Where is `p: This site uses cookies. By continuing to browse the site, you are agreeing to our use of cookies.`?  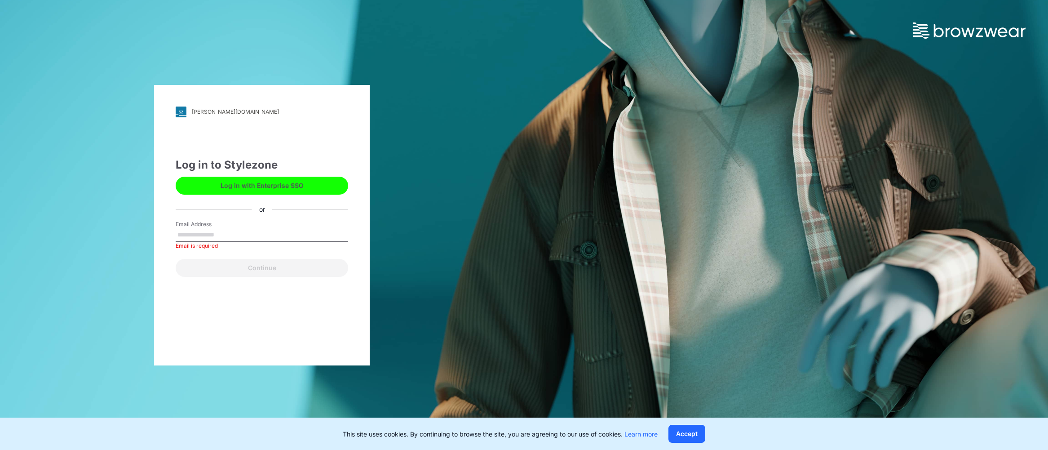 p: This site uses cookies. By continuing to browse the site, you are agreeing to our use of cookies. is located at coordinates (500, 433).